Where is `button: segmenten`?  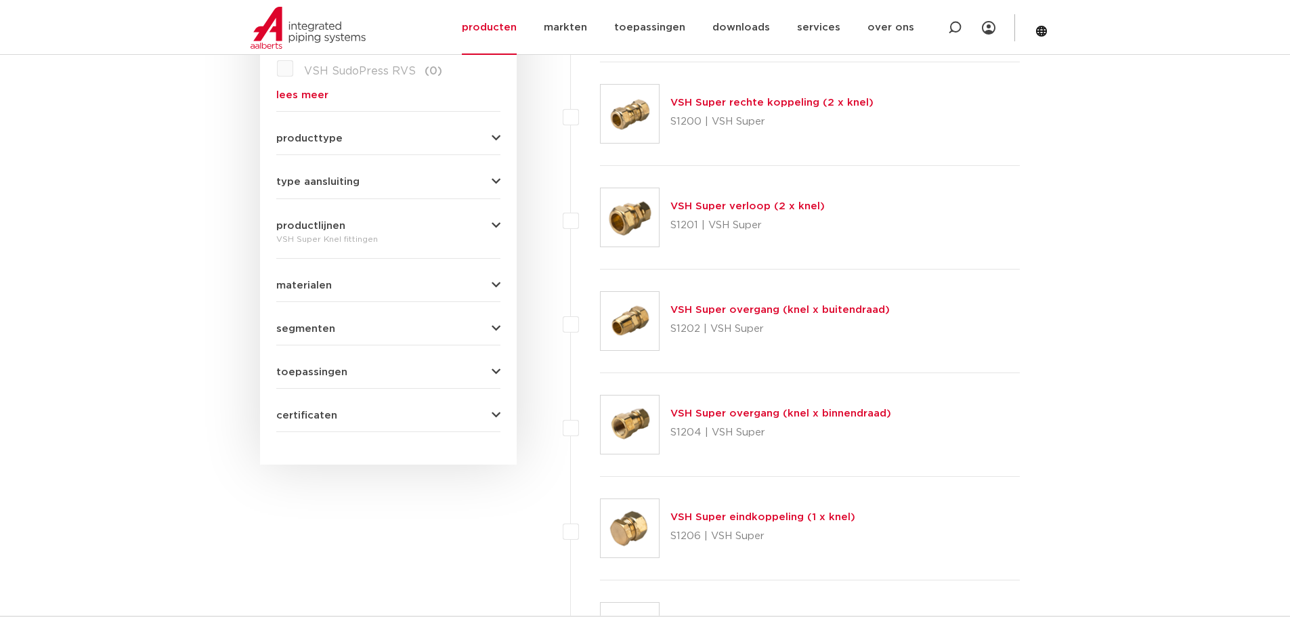
button: segmenten is located at coordinates (388, 328).